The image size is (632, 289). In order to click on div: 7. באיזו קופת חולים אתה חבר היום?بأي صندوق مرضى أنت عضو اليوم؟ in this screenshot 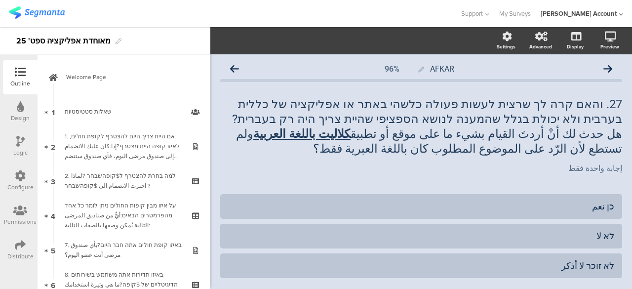, I will do `click(123, 250)`.